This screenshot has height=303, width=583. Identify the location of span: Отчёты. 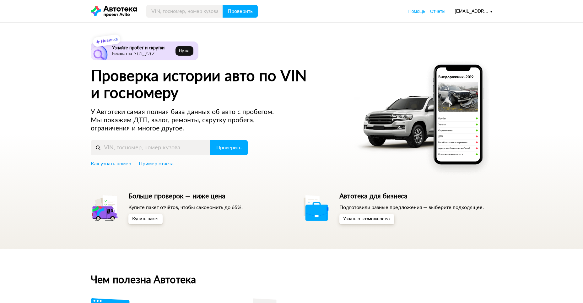
(438, 11).